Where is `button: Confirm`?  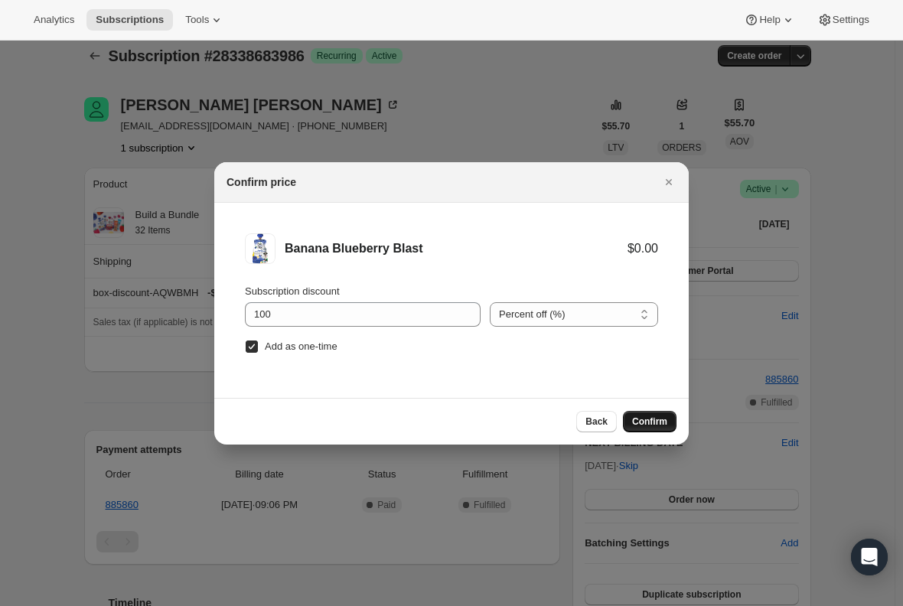 button: Confirm is located at coordinates (650, 422).